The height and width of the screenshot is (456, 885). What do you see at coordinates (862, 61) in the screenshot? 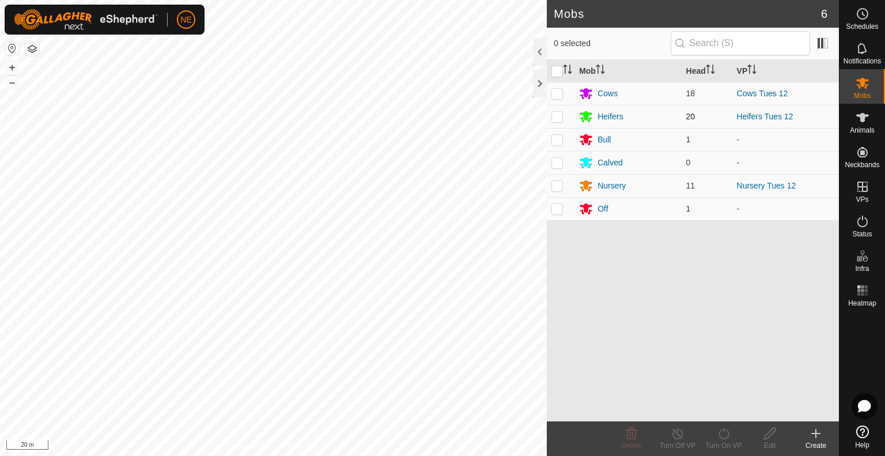
I see `span: Notifications` at bounding box center [862, 61].